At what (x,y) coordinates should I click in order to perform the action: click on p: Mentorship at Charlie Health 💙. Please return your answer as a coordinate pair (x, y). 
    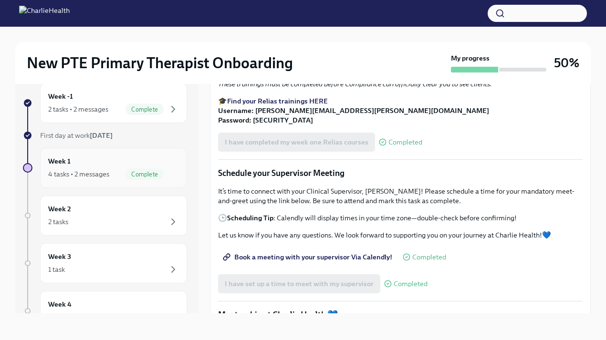
    Looking at the image, I should click on (400, 315).